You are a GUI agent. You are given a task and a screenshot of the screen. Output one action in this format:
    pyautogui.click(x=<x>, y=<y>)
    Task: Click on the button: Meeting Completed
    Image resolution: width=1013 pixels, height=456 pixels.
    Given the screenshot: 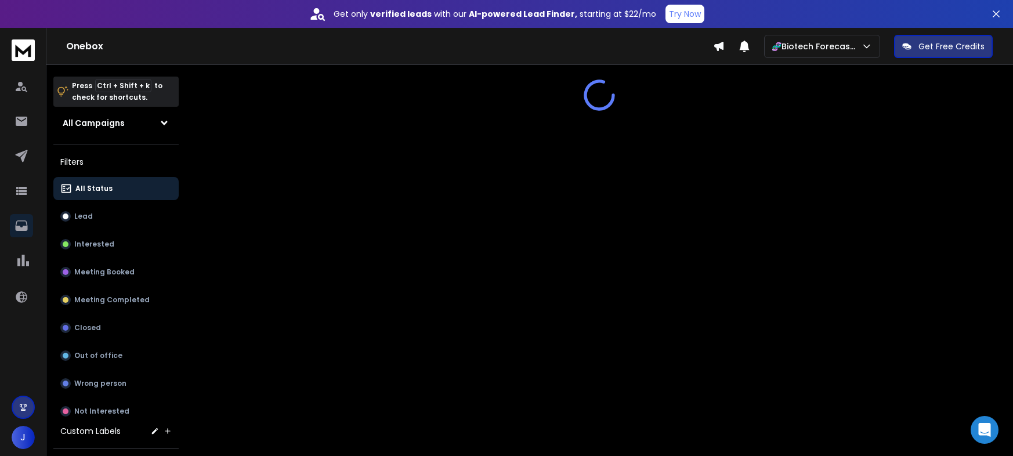 What is the action you would take?
    pyautogui.click(x=116, y=300)
    